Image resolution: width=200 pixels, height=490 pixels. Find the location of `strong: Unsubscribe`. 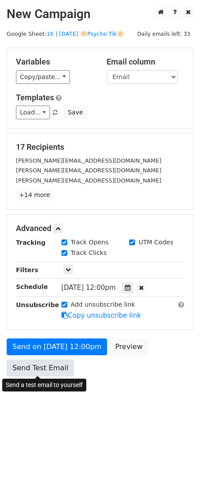

strong: Unsubscribe is located at coordinates (38, 305).